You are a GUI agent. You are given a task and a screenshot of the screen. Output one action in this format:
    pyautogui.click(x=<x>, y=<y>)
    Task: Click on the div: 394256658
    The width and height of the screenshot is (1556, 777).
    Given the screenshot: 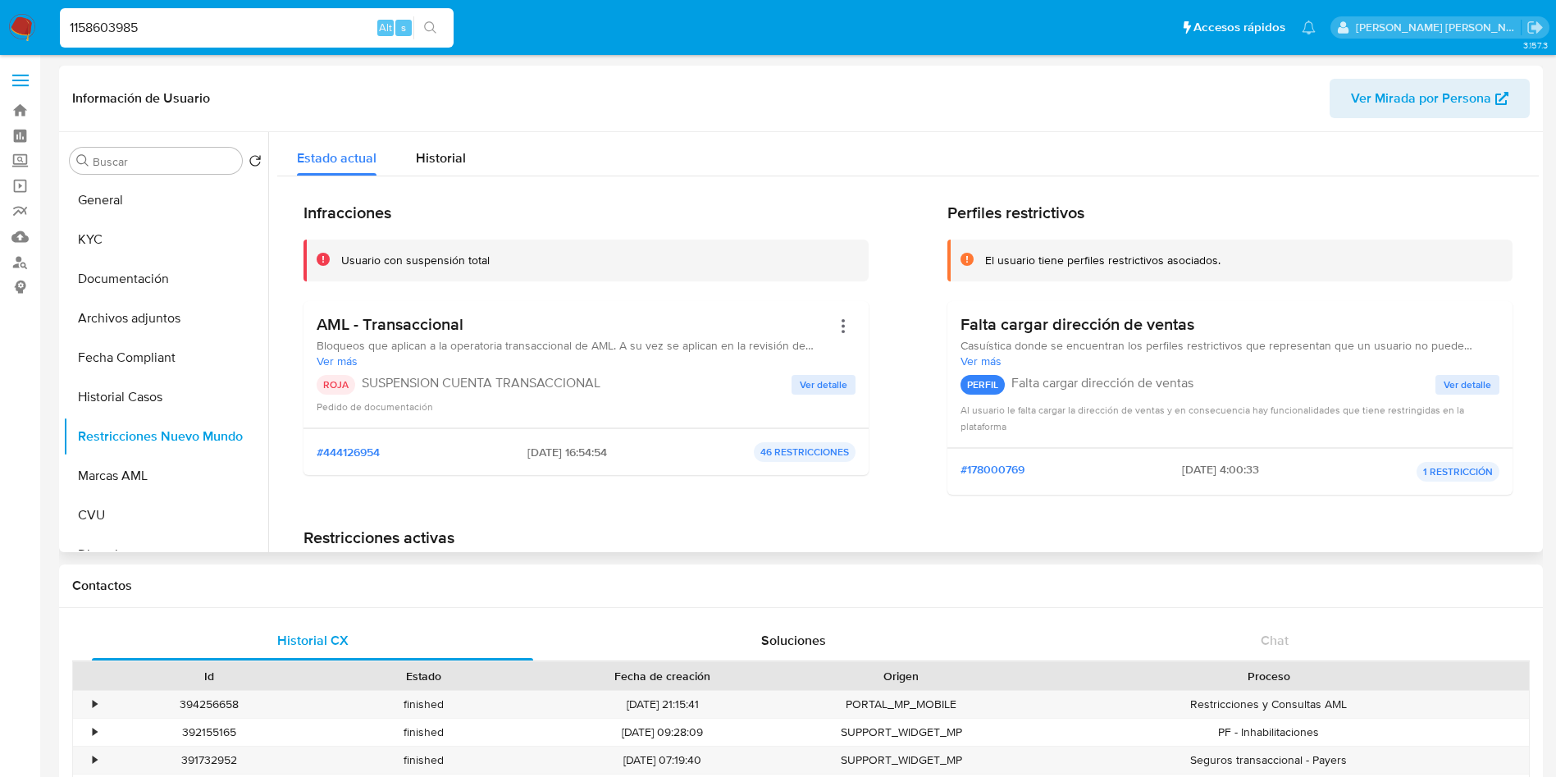 What is the action you would take?
    pyautogui.click(x=209, y=704)
    